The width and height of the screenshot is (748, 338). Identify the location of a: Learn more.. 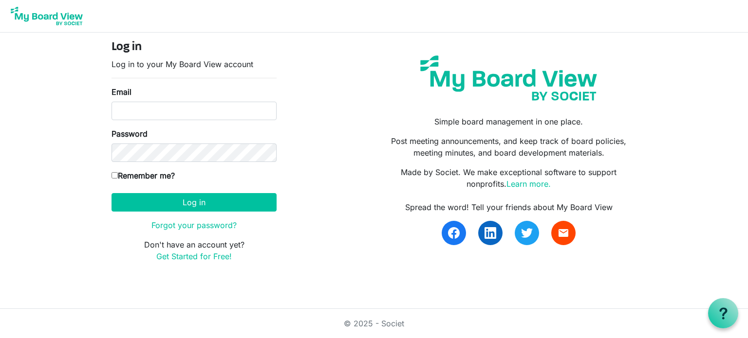
(528, 184).